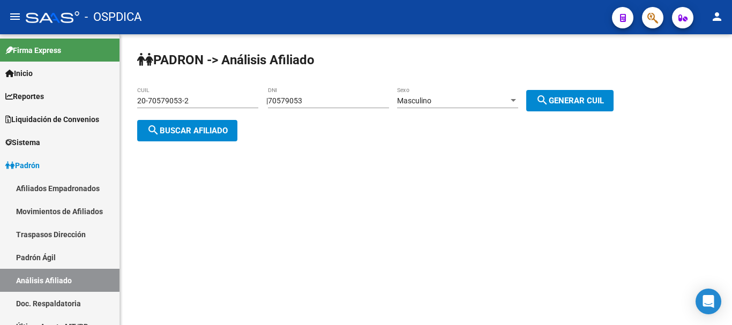 This screenshot has width=732, height=325. I want to click on span: Firma Express, so click(33, 50).